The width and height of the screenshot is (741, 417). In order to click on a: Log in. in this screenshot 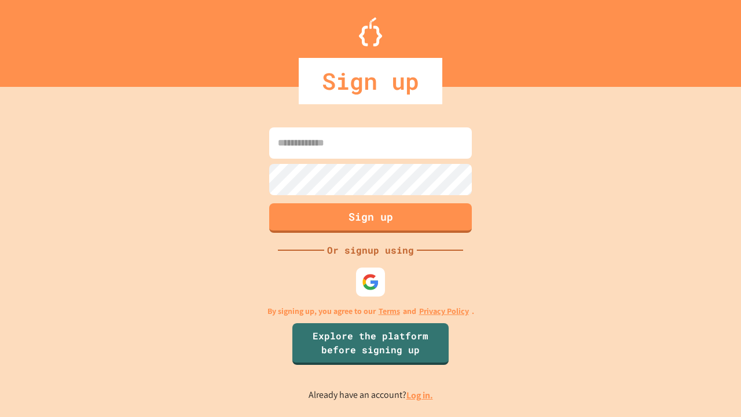, I will do `click(420, 395)`.